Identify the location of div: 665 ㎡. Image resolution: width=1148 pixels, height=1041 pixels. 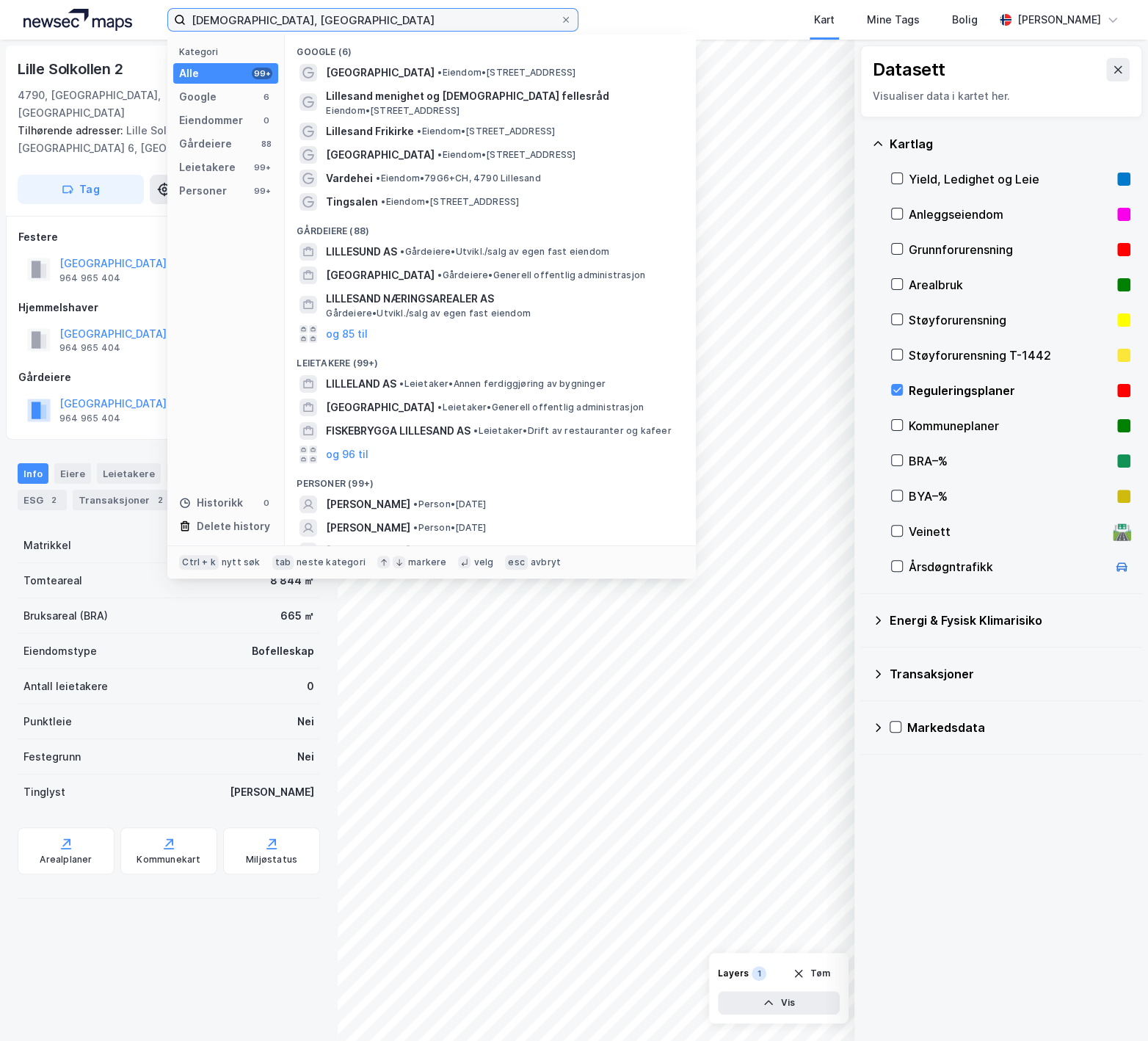
(297, 616).